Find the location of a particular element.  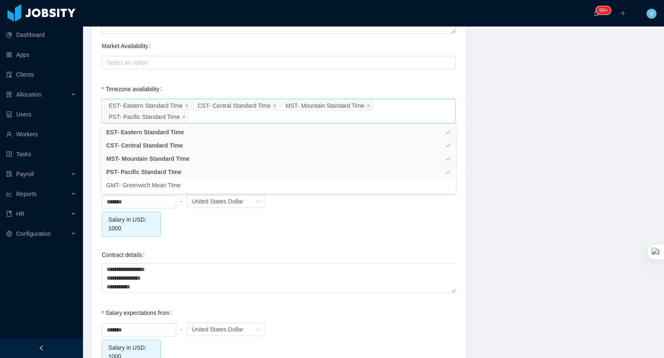

i: icon: setting is located at coordinates (9, 234).